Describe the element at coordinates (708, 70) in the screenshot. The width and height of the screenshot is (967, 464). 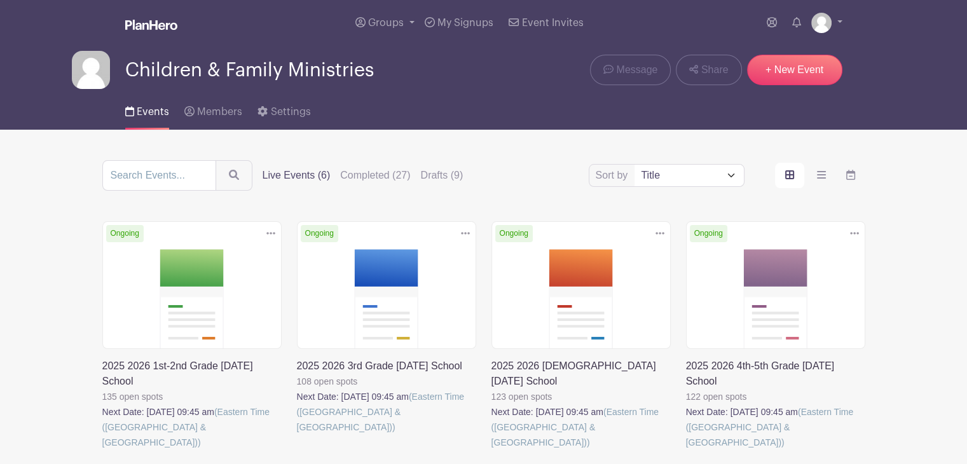
I see `a: Share` at that location.